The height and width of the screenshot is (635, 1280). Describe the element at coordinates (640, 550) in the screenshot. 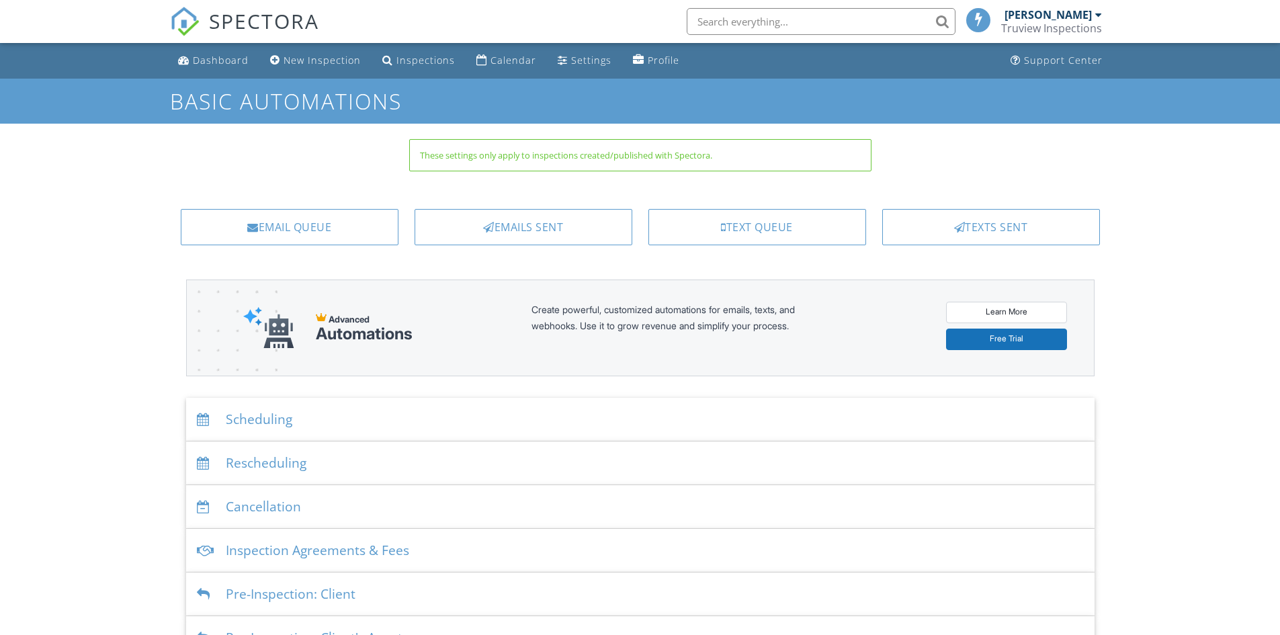

I see `div: Inspection Agreements & Fees` at that location.